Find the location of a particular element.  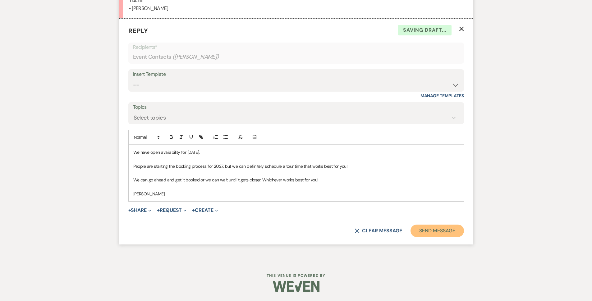

button: Request is located at coordinates (172, 210).